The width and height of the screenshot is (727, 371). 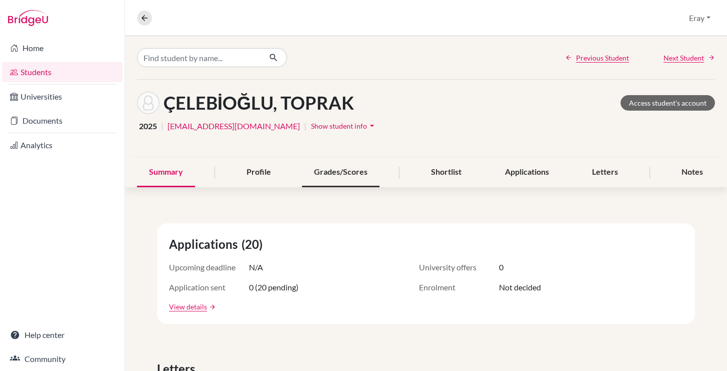 I want to click on a: Universities, so click(x=62, y=97).